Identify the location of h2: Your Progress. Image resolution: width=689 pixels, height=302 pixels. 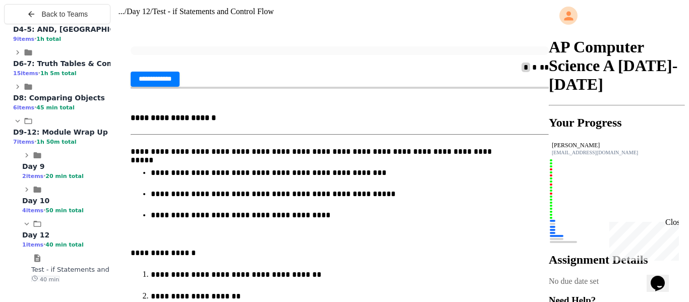
(617, 123).